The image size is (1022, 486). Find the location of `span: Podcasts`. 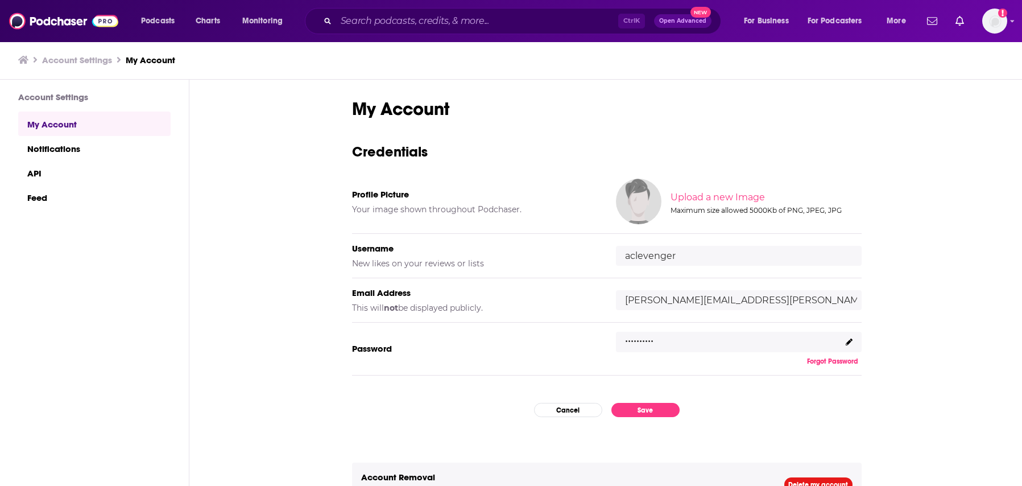

span: Podcasts is located at coordinates (158, 21).